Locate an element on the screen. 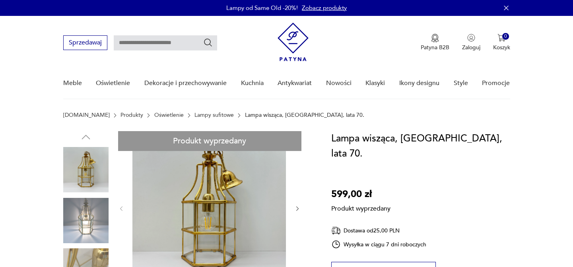  img: Patyna - sklep z meblami i dekoracjami vintage is located at coordinates (293, 42).